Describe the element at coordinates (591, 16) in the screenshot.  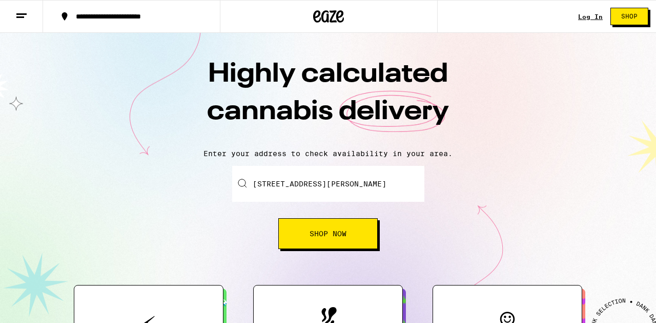
I see `a: Log In` at that location.